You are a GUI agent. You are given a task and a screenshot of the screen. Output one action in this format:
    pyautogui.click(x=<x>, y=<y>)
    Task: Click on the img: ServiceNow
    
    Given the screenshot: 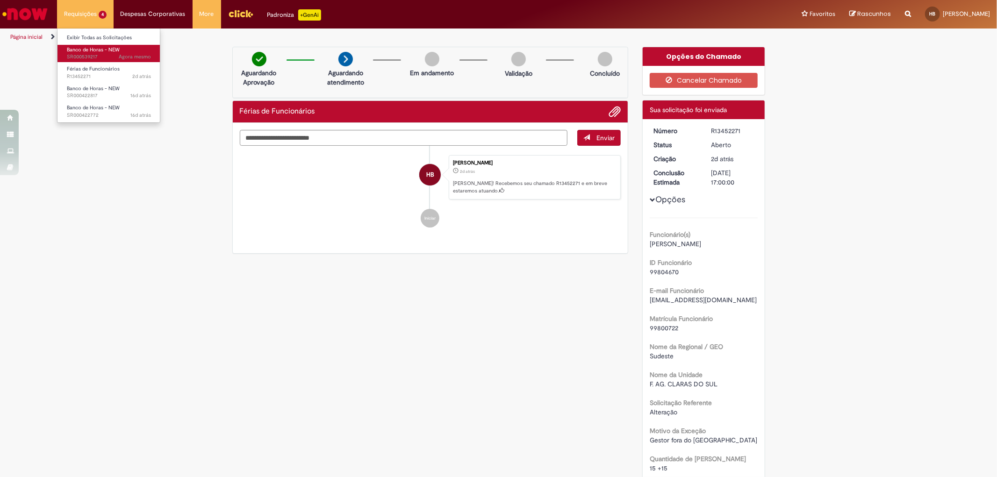 What is the action you would take?
    pyautogui.click(x=25, y=14)
    